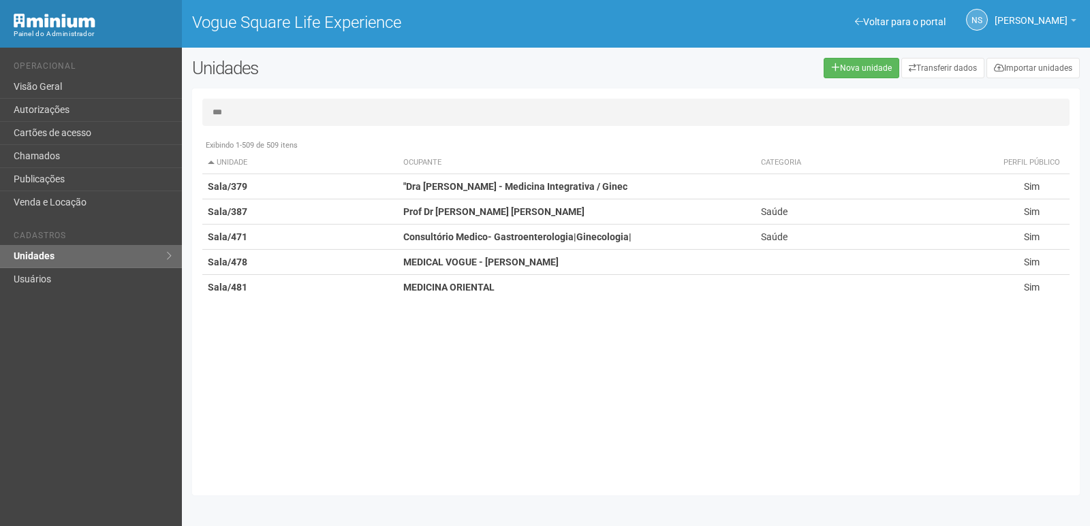 This screenshot has height=526, width=1090. Describe the element at coordinates (861, 68) in the screenshot. I see `a: Nova unidade` at that location.